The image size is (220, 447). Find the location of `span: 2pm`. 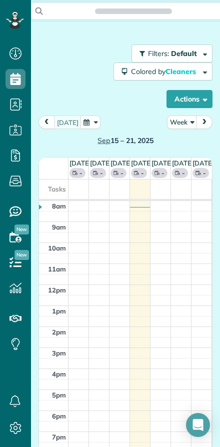

span: 2pm is located at coordinates (59, 332).